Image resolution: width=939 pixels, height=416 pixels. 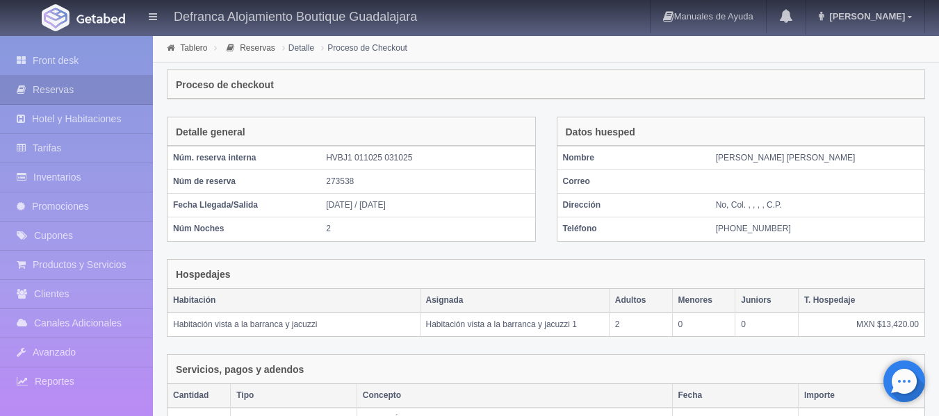 What do you see at coordinates (427, 182) in the screenshot?
I see `td: 273538` at bounding box center [427, 182].